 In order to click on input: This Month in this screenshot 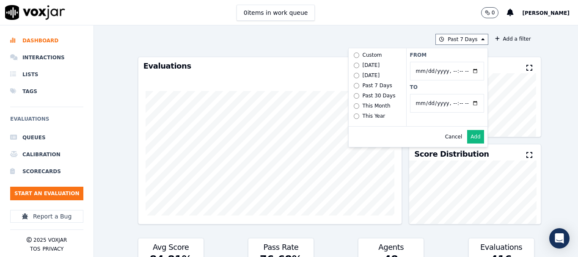, I will do `click(356, 106)`.